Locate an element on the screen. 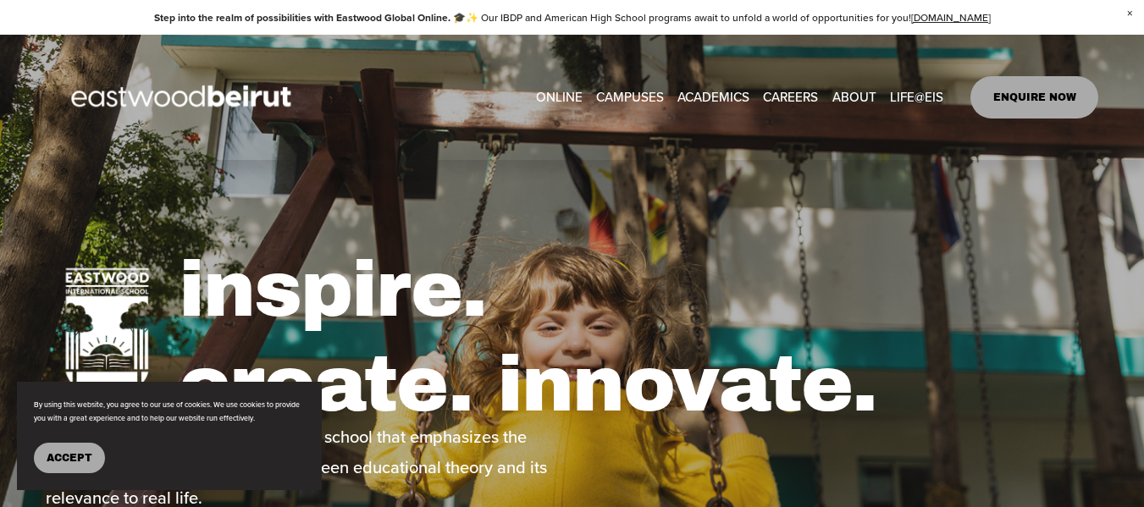  img: EastwoodIS Global Site is located at coordinates (184, 97).